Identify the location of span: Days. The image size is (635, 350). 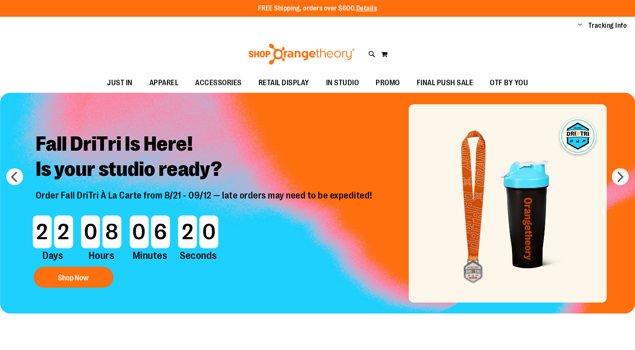
(53, 255).